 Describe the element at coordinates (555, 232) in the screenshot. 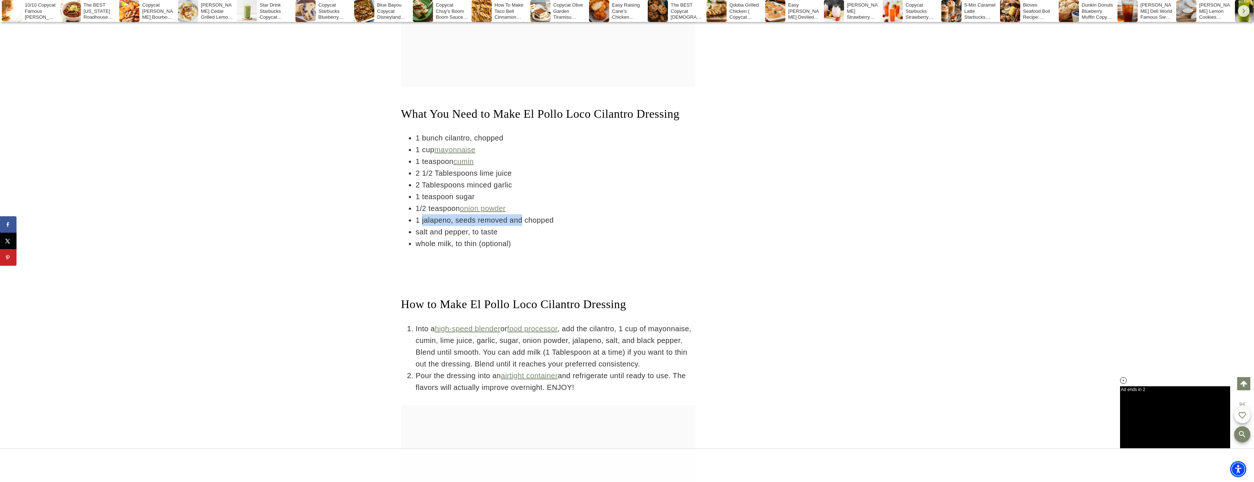

I see `li: salt and pepper, to taste` at that location.